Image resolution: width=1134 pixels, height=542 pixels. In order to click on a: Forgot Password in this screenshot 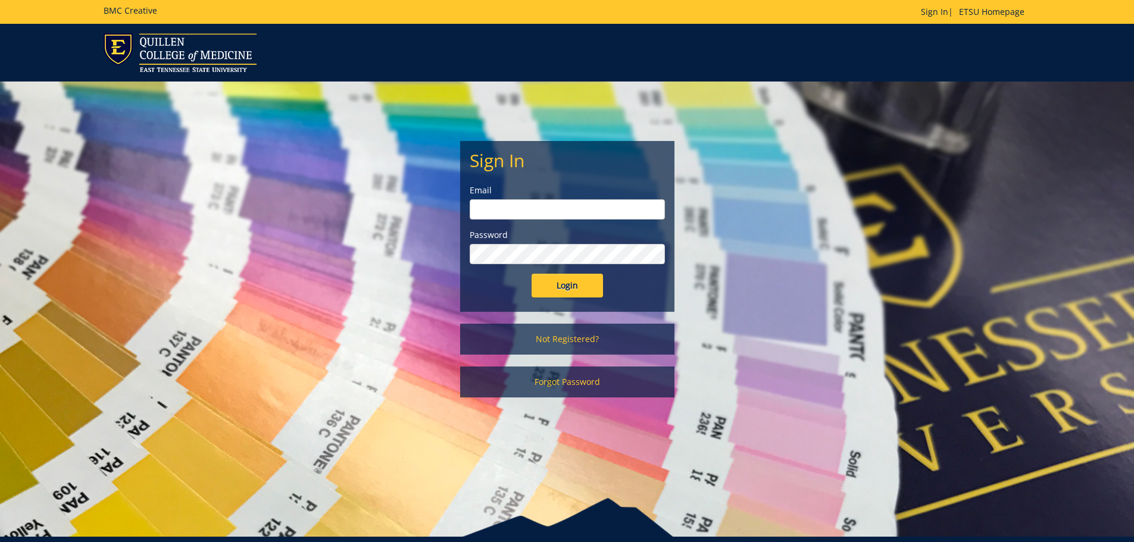, I will do `click(567, 382)`.